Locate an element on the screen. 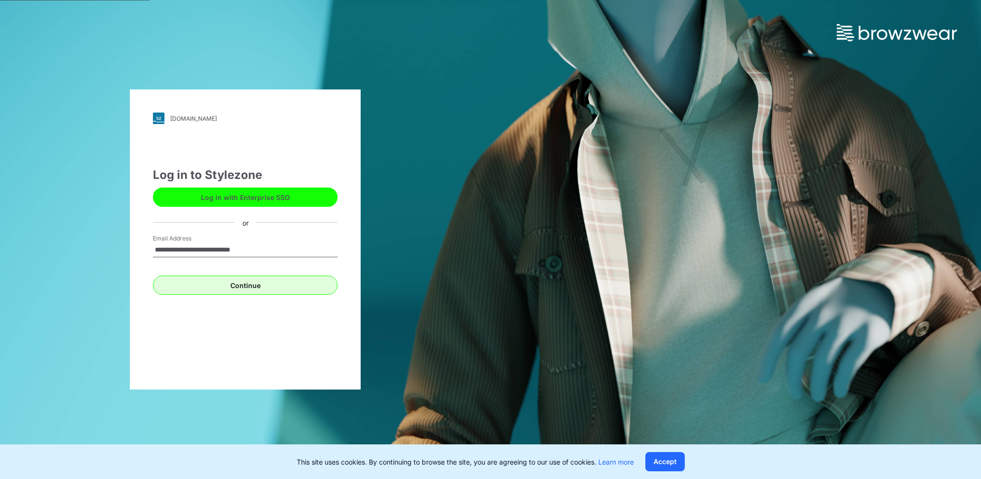  div: Log in to Stylezone is located at coordinates (245, 175).